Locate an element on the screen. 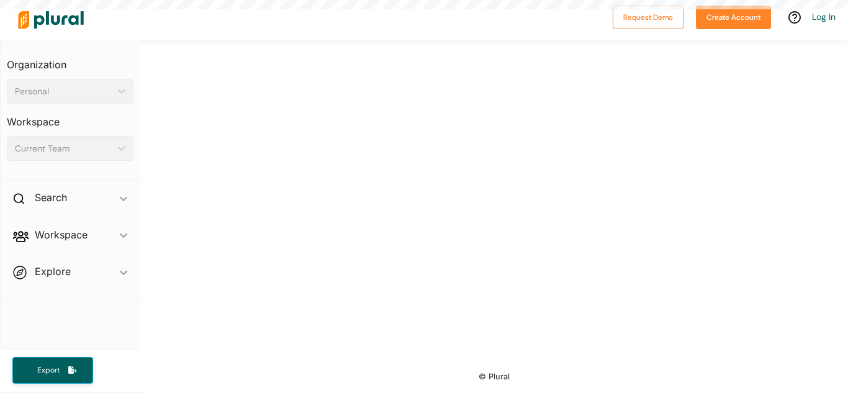 Image resolution: width=848 pixels, height=393 pixels. span: Export is located at coordinates (48, 370).